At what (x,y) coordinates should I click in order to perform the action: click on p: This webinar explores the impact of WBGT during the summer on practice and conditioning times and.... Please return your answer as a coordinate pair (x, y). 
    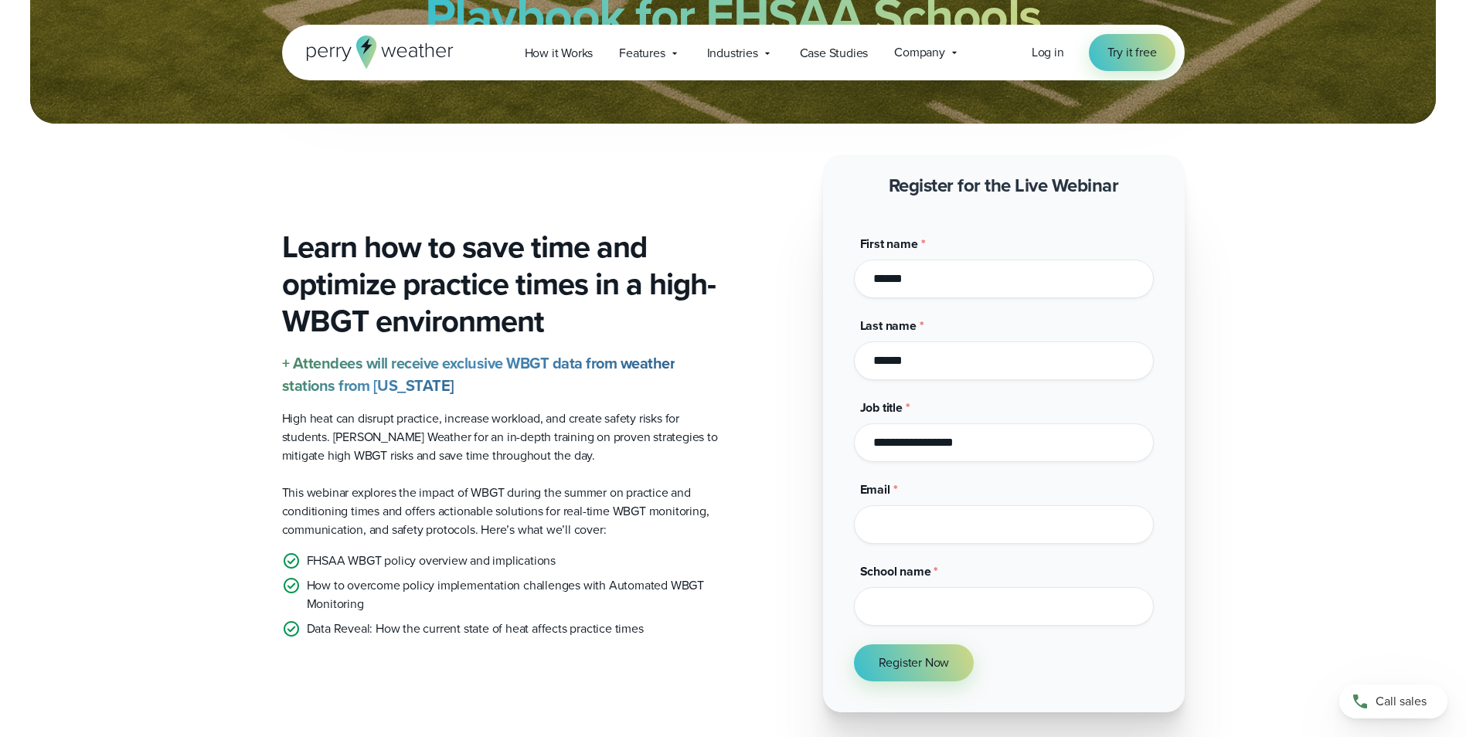
    Looking at the image, I should click on (501, 511).